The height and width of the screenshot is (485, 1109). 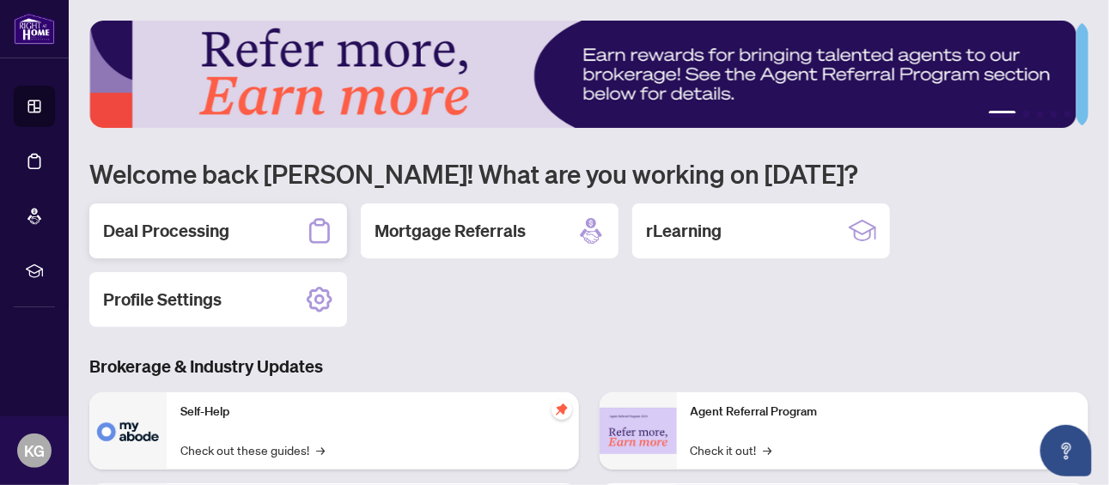 What do you see at coordinates (1054, 114) in the screenshot?
I see `button: 4` at bounding box center [1054, 114].